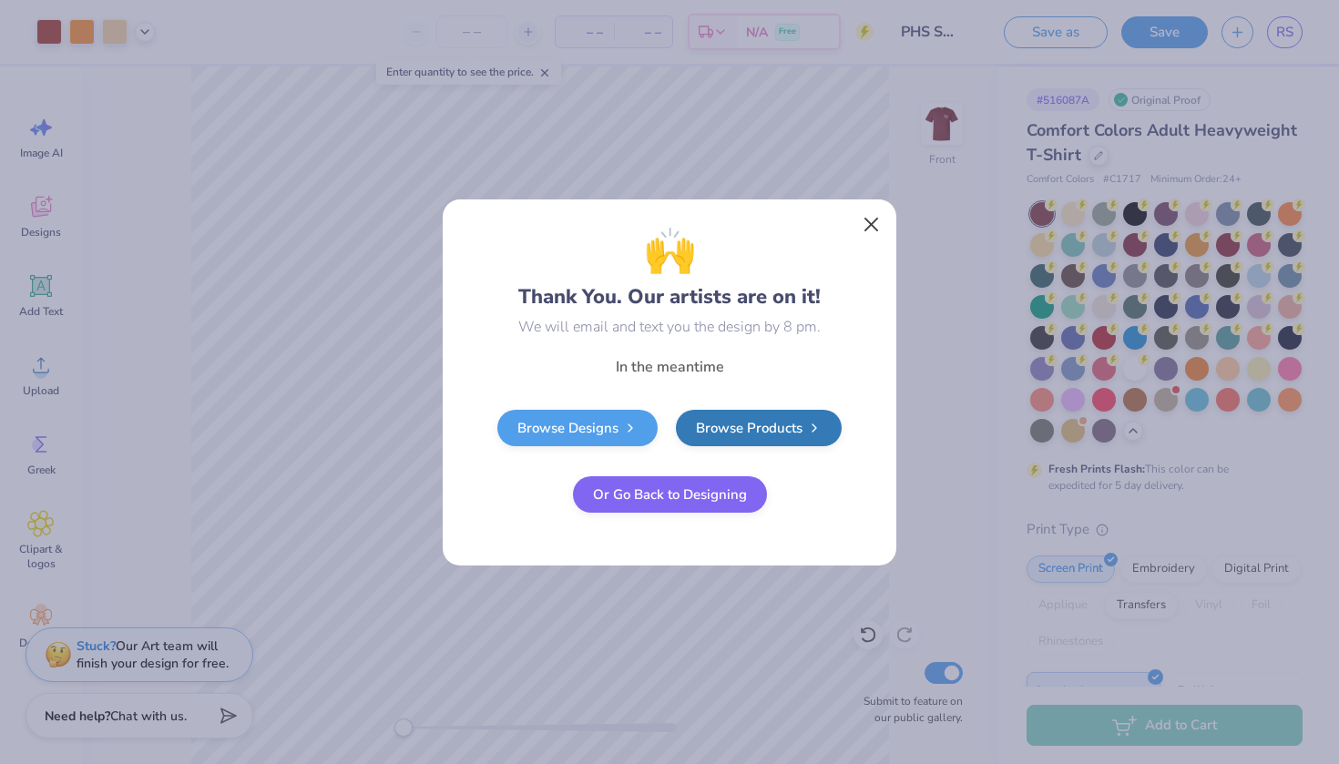 The image size is (1339, 764). What do you see at coordinates (577, 428) in the screenshot?
I see `a: Browse Designs` at bounding box center [577, 428].